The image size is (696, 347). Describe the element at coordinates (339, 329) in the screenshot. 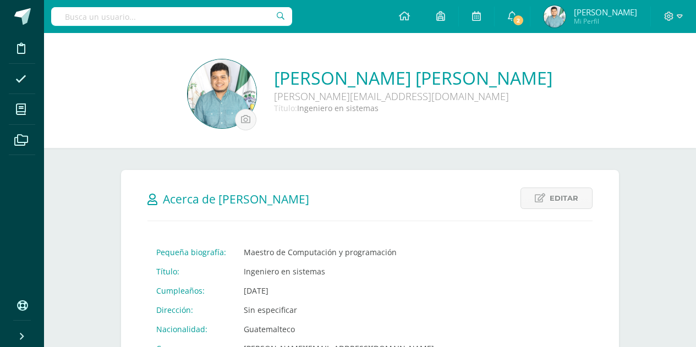

I see `td: Guatemalteco` at that location.